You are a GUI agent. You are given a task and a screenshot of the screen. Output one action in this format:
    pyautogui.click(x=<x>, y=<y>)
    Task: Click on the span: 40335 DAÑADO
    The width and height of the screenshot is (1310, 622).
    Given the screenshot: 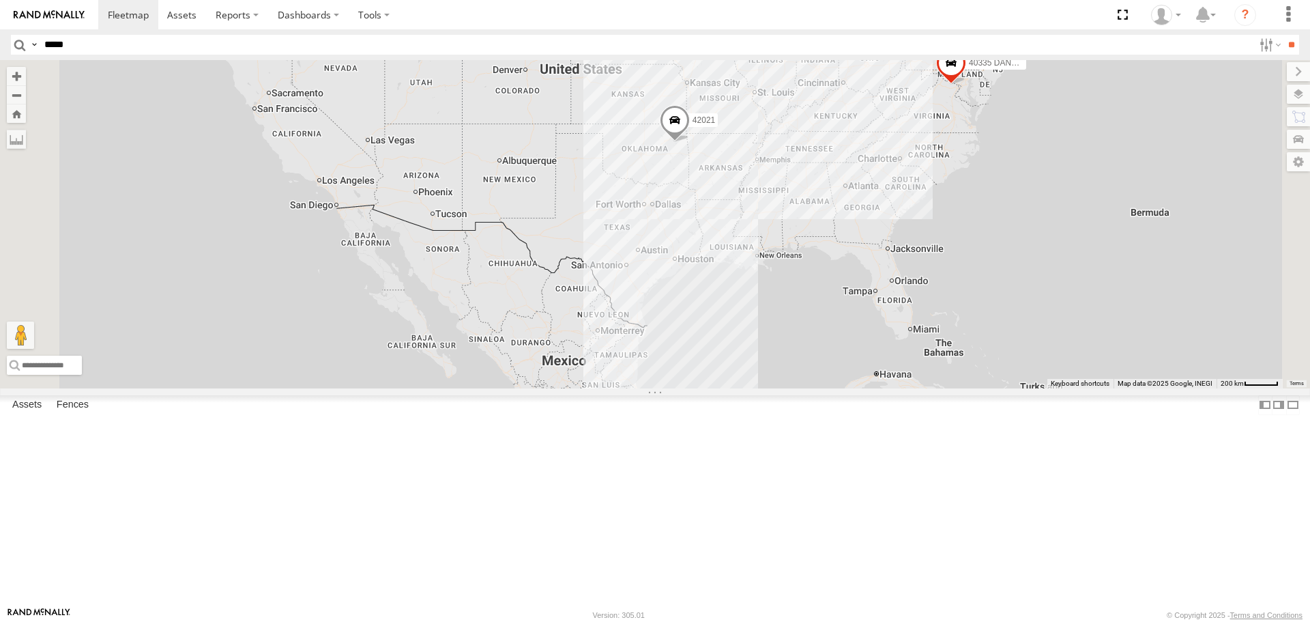 What is the action you would take?
    pyautogui.click(x=999, y=63)
    